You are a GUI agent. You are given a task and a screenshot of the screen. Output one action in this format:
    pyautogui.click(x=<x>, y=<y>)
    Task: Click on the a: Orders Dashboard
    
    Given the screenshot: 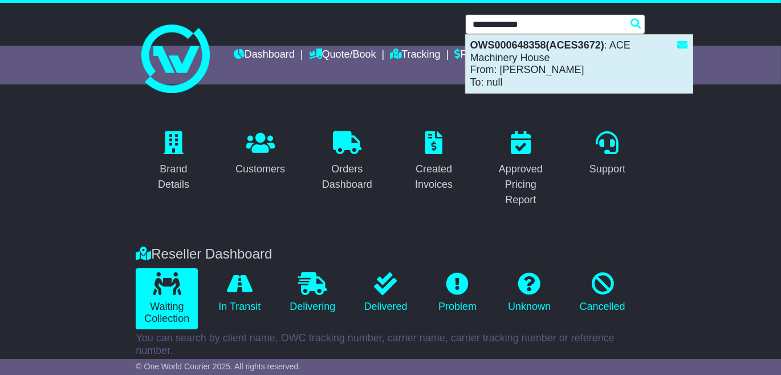 What is the action you would take?
    pyautogui.click(x=347, y=161)
    